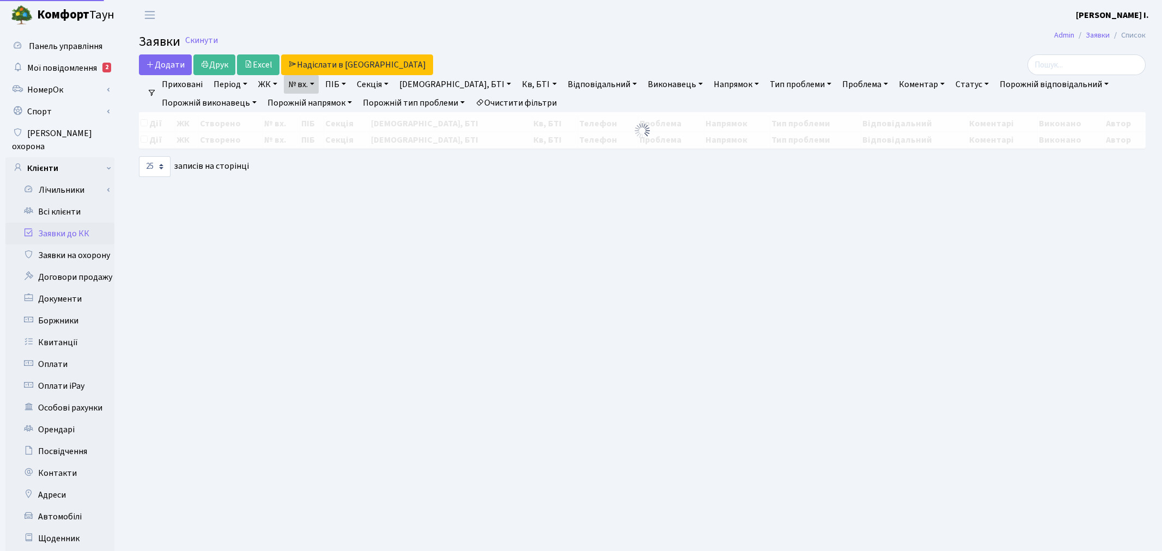 The width and height of the screenshot is (1162, 551). I want to click on a: Статус, so click(972, 84).